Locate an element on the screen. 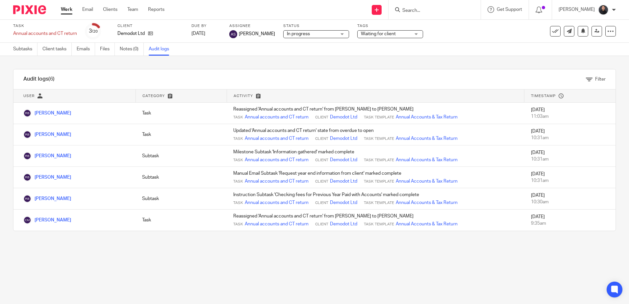 Image resolution: width=629 pixels, height=304 pixels. img: Christina Maharjan is located at coordinates (27, 220).